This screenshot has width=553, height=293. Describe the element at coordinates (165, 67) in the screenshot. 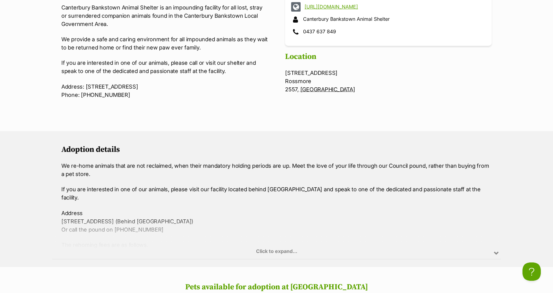

I see `p: If you are interested in one of our animals, please call or visit our shelter and speak to one of...` at that location.